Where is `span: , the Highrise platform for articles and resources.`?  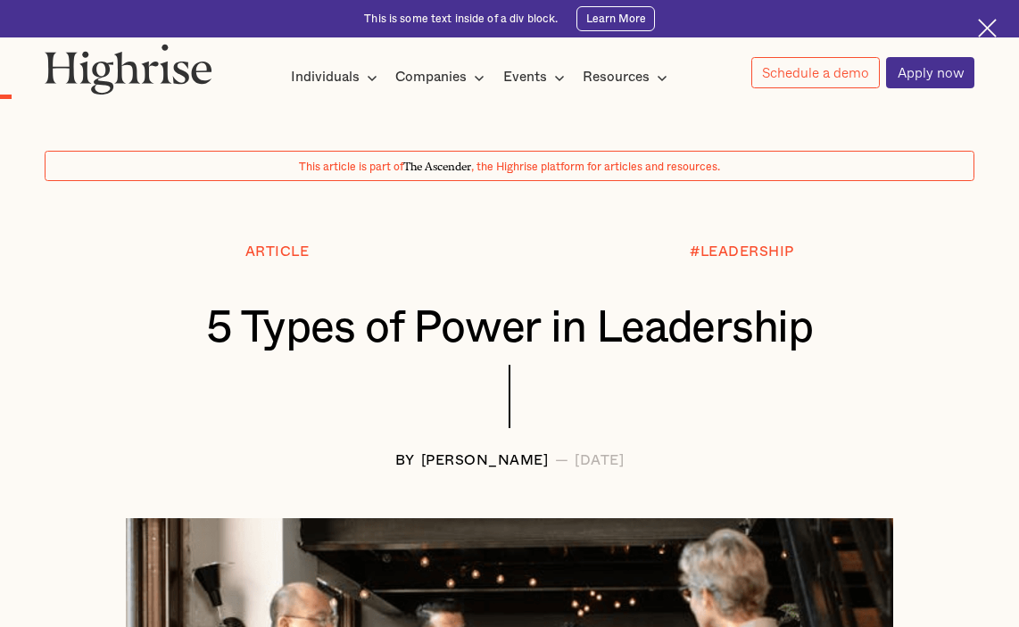 span: , the Highrise platform for articles and resources. is located at coordinates (595, 167).